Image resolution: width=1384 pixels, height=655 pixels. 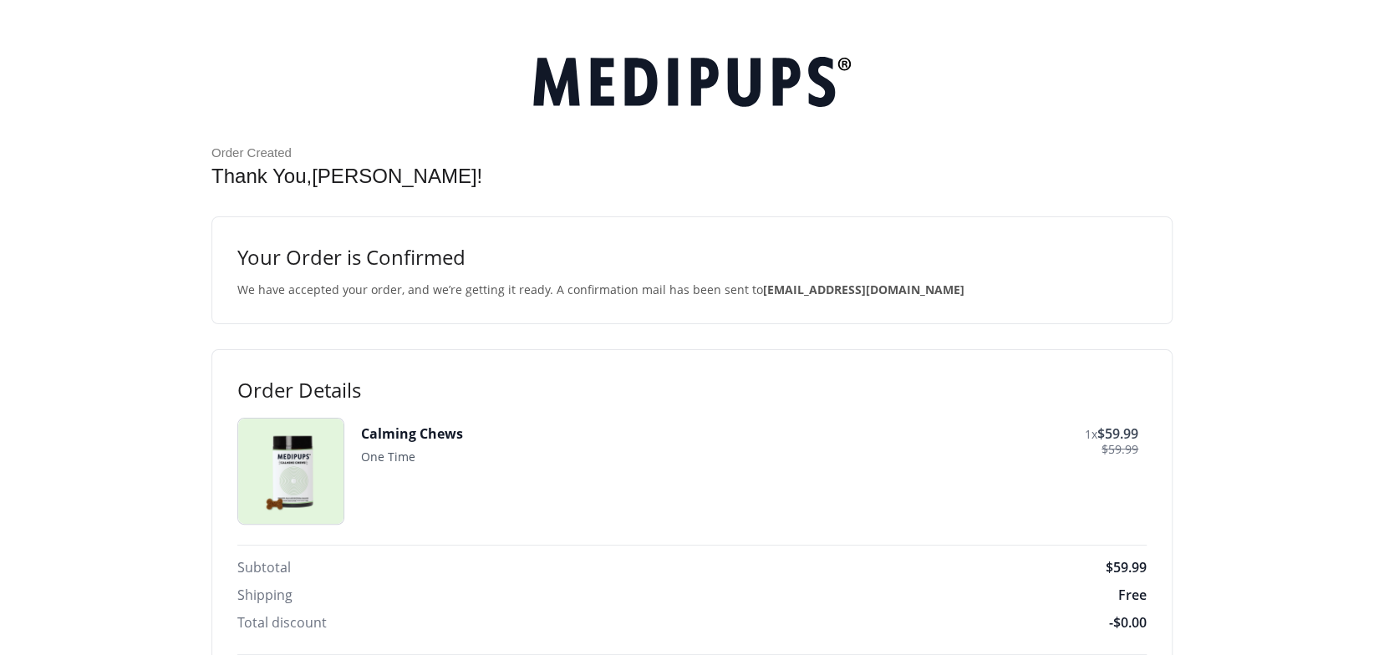 What do you see at coordinates (692, 153) in the screenshot?
I see `span: Order Created` at bounding box center [692, 153].